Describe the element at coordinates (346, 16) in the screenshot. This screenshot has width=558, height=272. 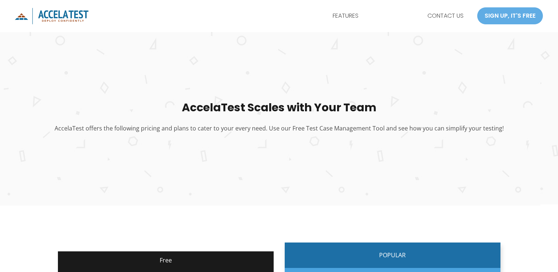
I see `a: FEATURES` at that location.